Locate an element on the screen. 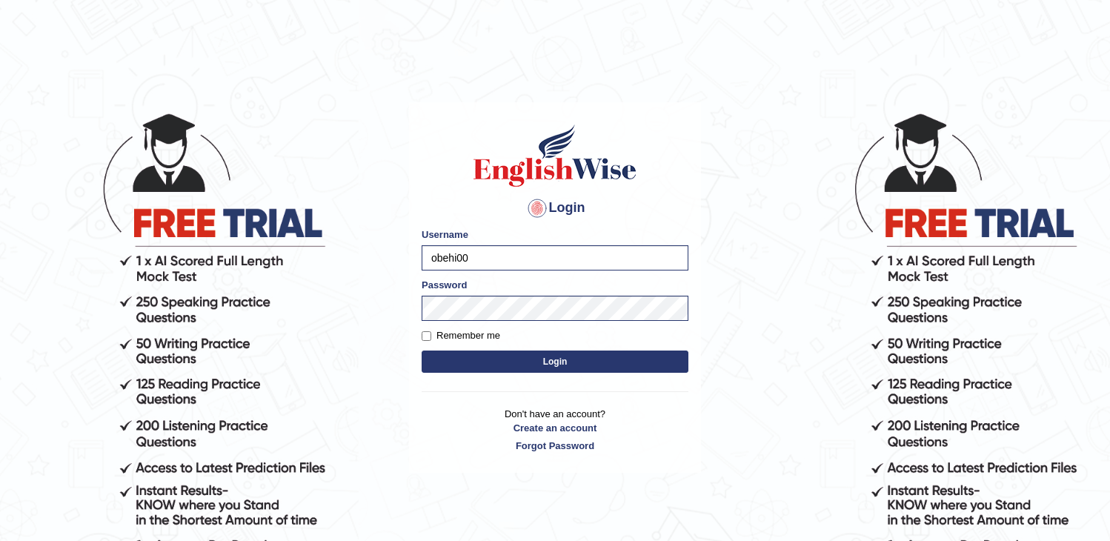 The width and height of the screenshot is (1110, 541). label: Username is located at coordinates (444, 234).